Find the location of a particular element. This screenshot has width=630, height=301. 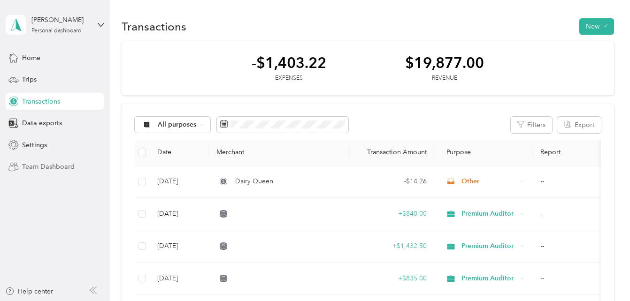

button: Filters is located at coordinates (531, 125).